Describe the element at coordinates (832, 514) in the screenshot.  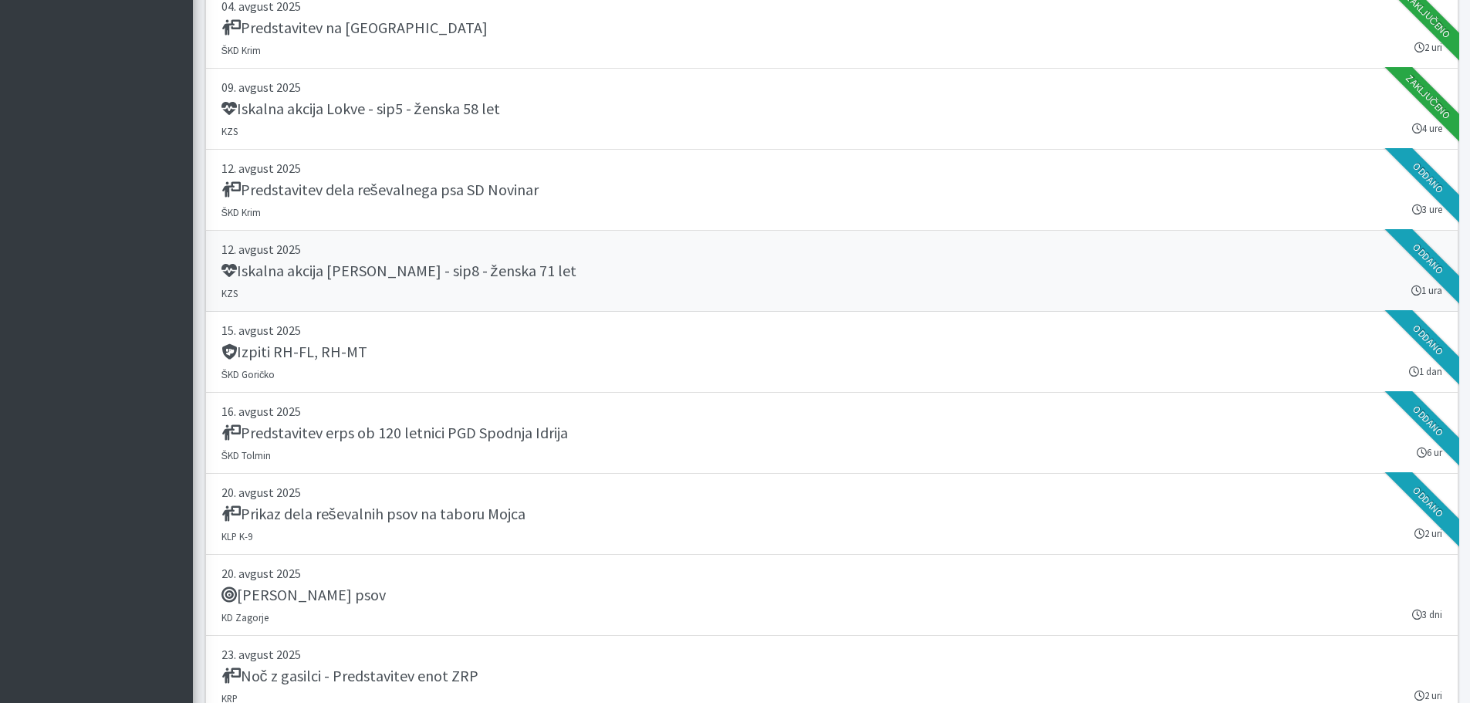
I see `a: 20. avgust 2025 Prikaz dela reševalnih psov na taboru Mojca KLP K-9 2 uri Oddano` at that location.